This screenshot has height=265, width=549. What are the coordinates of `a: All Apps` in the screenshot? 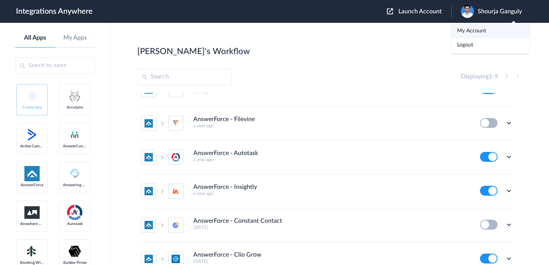 It's located at (35, 38).